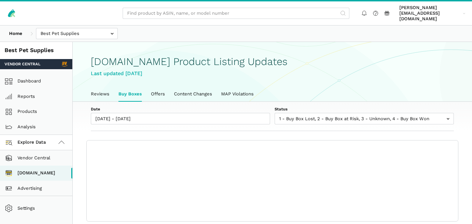  What do you see at coordinates (22, 64) in the screenshot?
I see `span: Vendor Central` at bounding box center [22, 64].